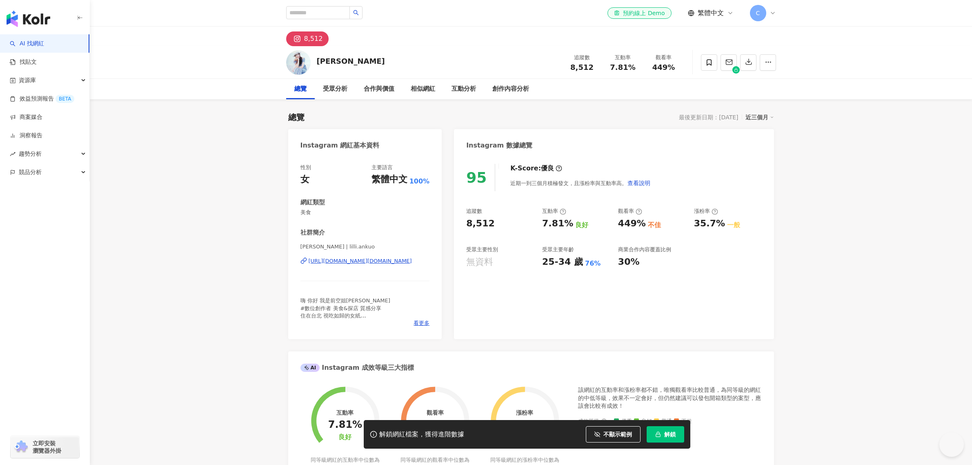  Describe the element at coordinates (758, 13) in the screenshot. I see `span: C` at that location.